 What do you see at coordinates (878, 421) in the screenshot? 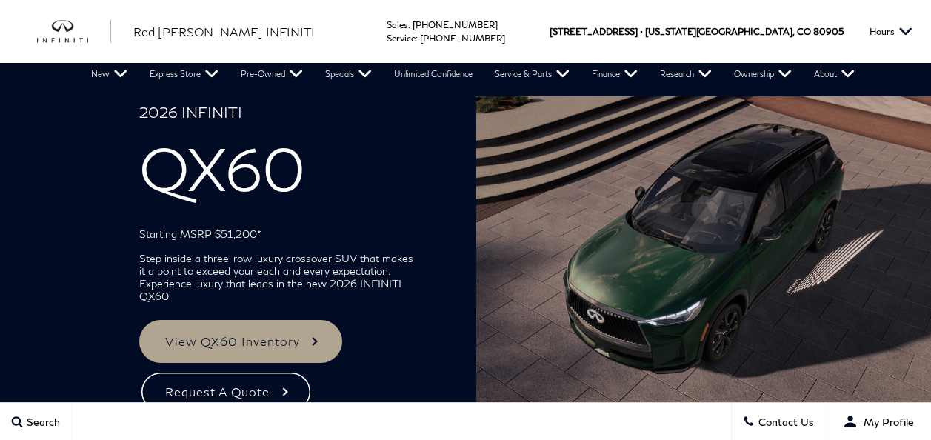
I see `button: Open user profile menu` at bounding box center [878, 421].